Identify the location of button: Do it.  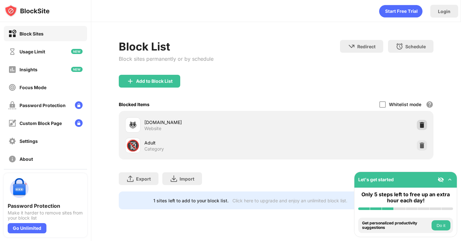
(441, 226).